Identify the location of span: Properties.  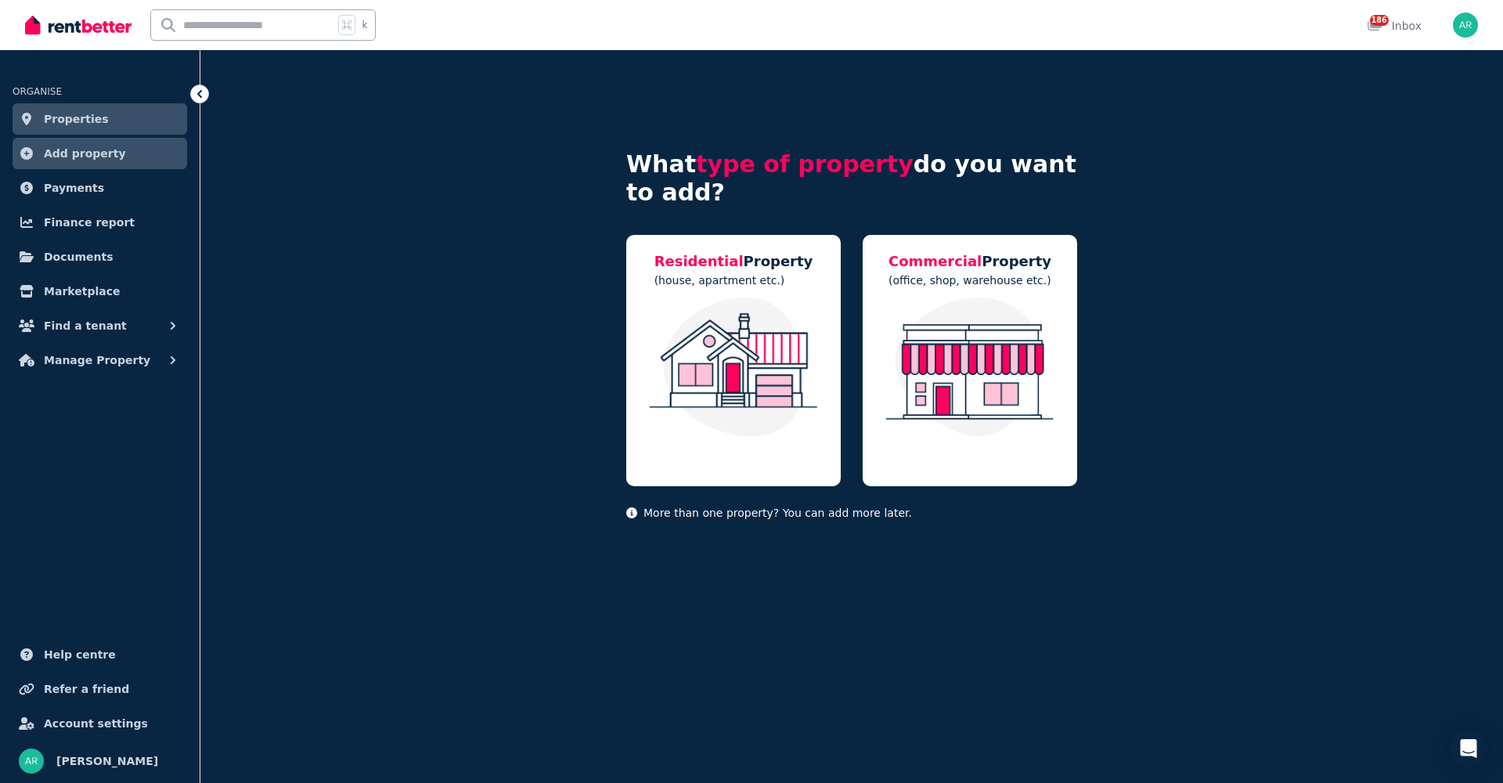
(76, 119).